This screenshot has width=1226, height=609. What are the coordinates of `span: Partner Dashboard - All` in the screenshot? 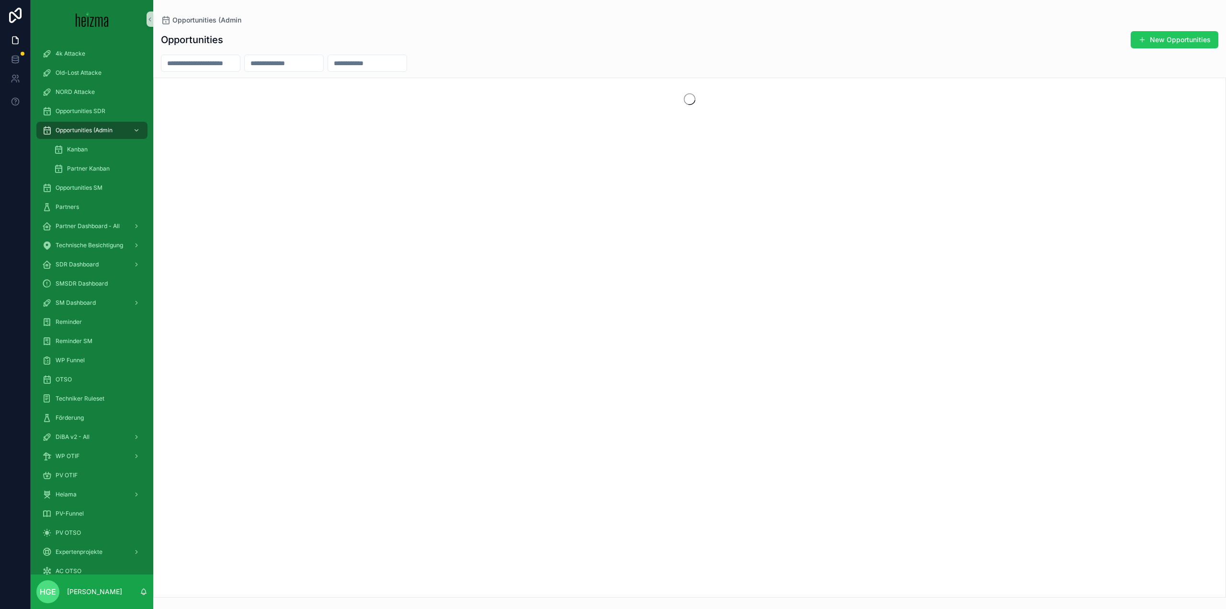 It's located at (88, 226).